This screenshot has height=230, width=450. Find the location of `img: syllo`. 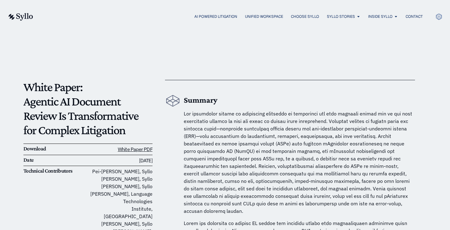

img: syllo is located at coordinates (20, 17).